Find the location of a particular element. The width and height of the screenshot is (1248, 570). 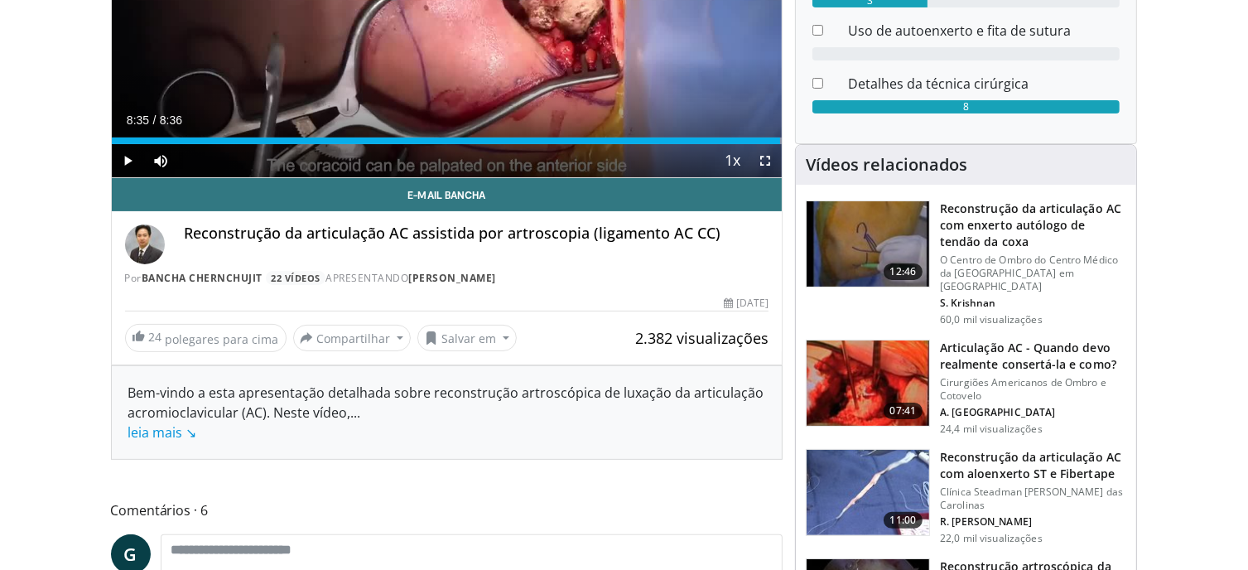

font: Reconstrução da articulação AC com enxerto autólogo de tendão da coxa is located at coordinates (1030, 224).